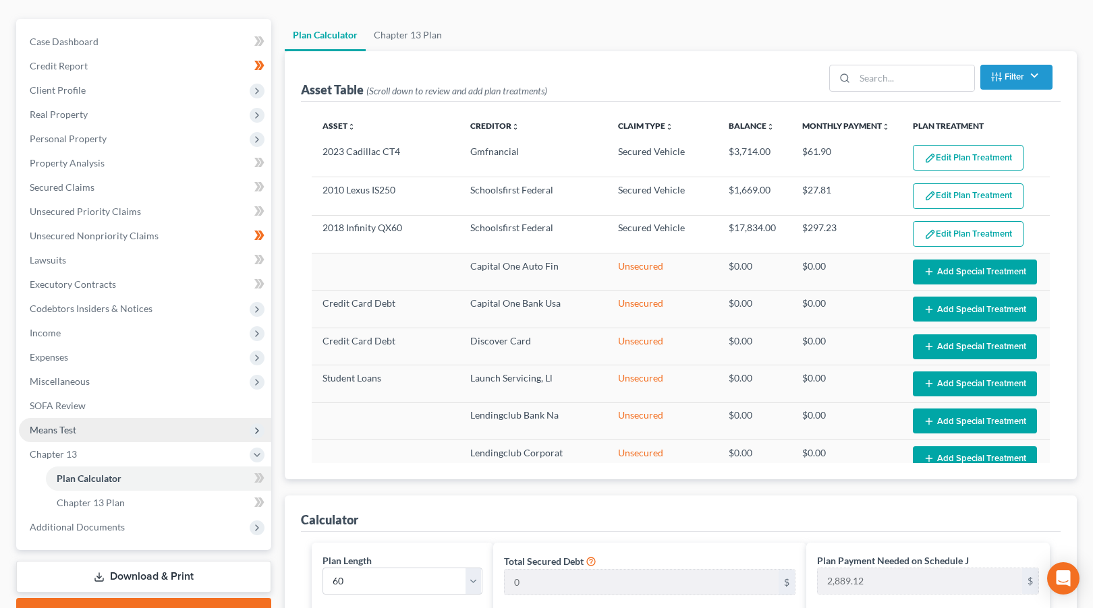  I want to click on span: Means Test, so click(53, 430).